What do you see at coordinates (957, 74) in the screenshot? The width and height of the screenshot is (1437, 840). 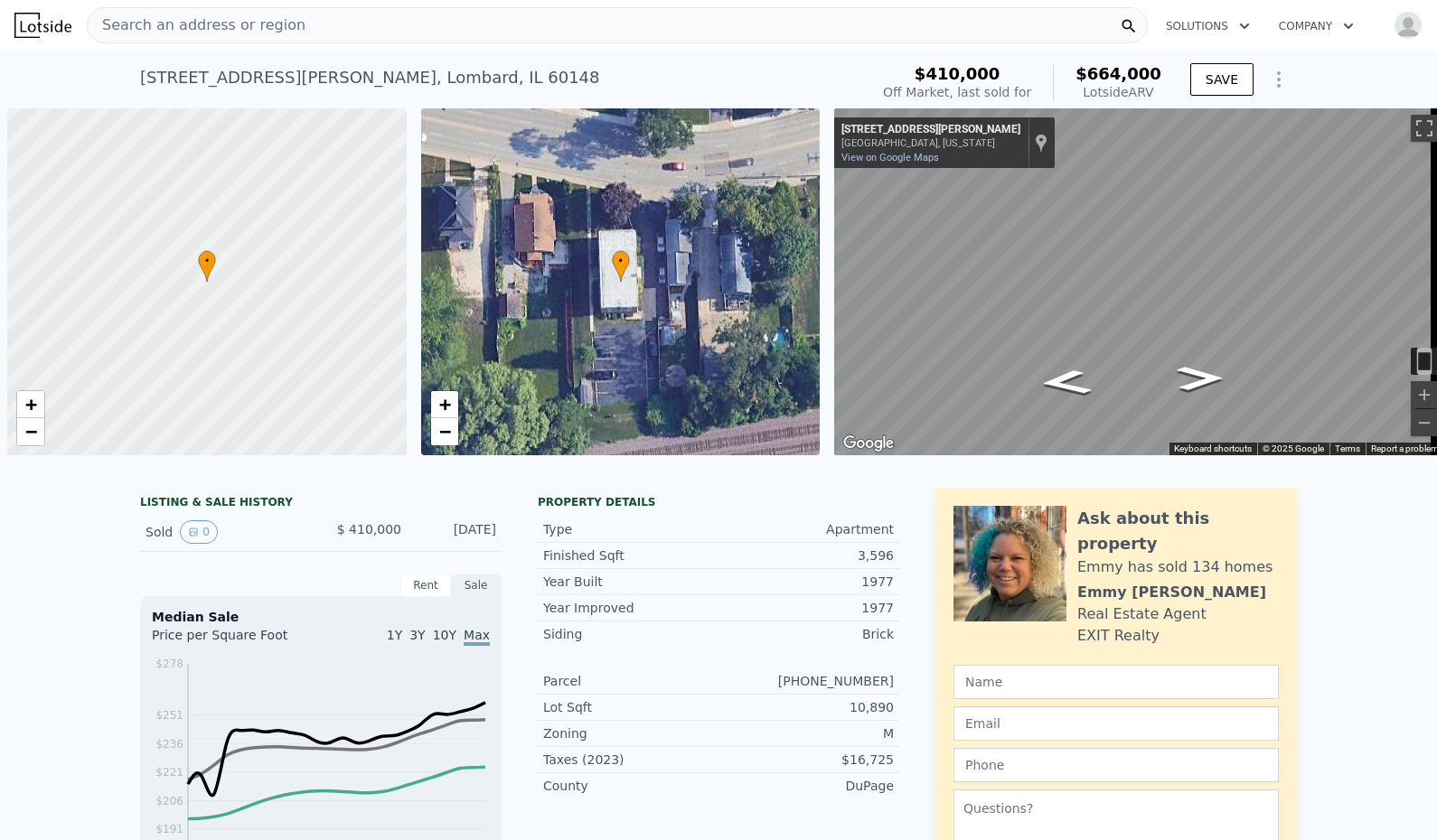 I see `span: $410,000` at bounding box center [957, 74].